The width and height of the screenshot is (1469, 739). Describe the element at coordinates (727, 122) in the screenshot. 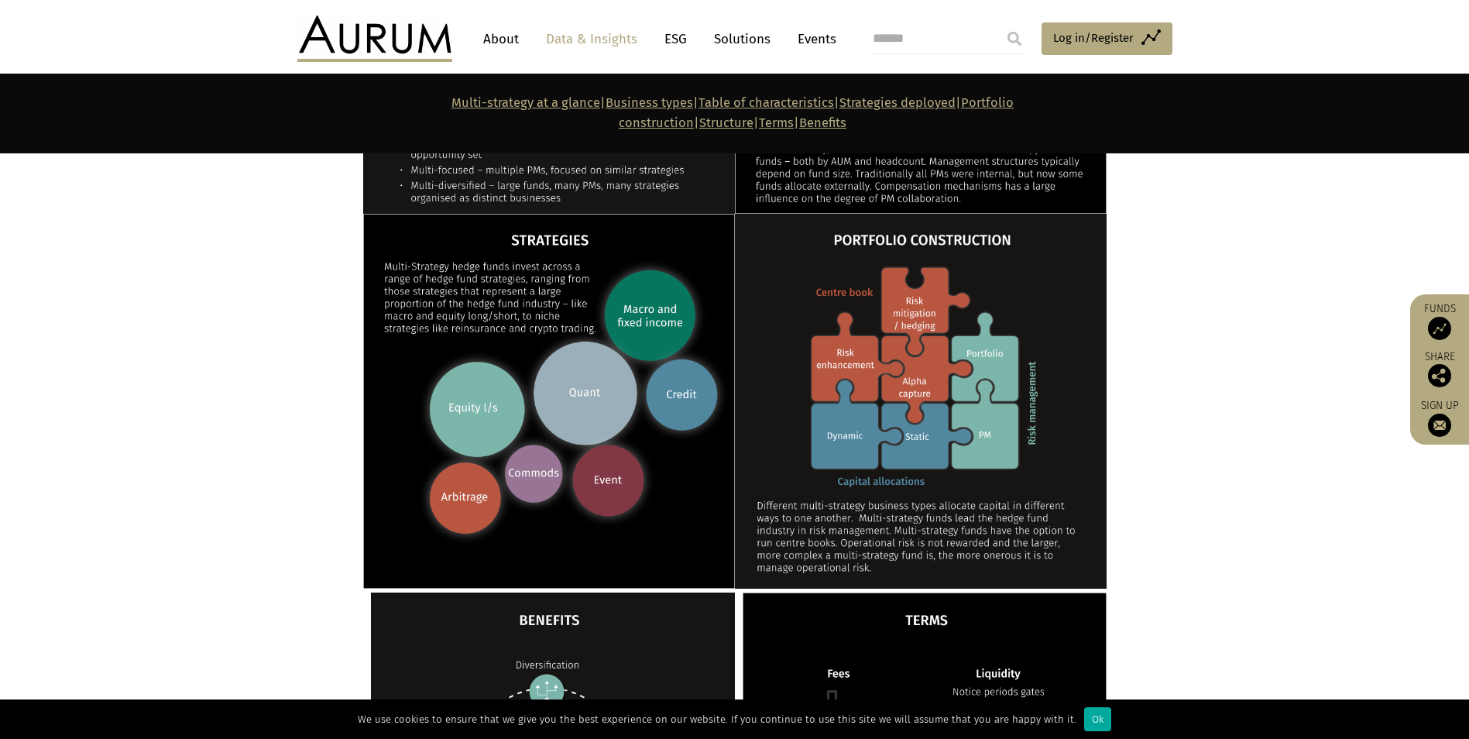

I see `a: Structure` at that location.